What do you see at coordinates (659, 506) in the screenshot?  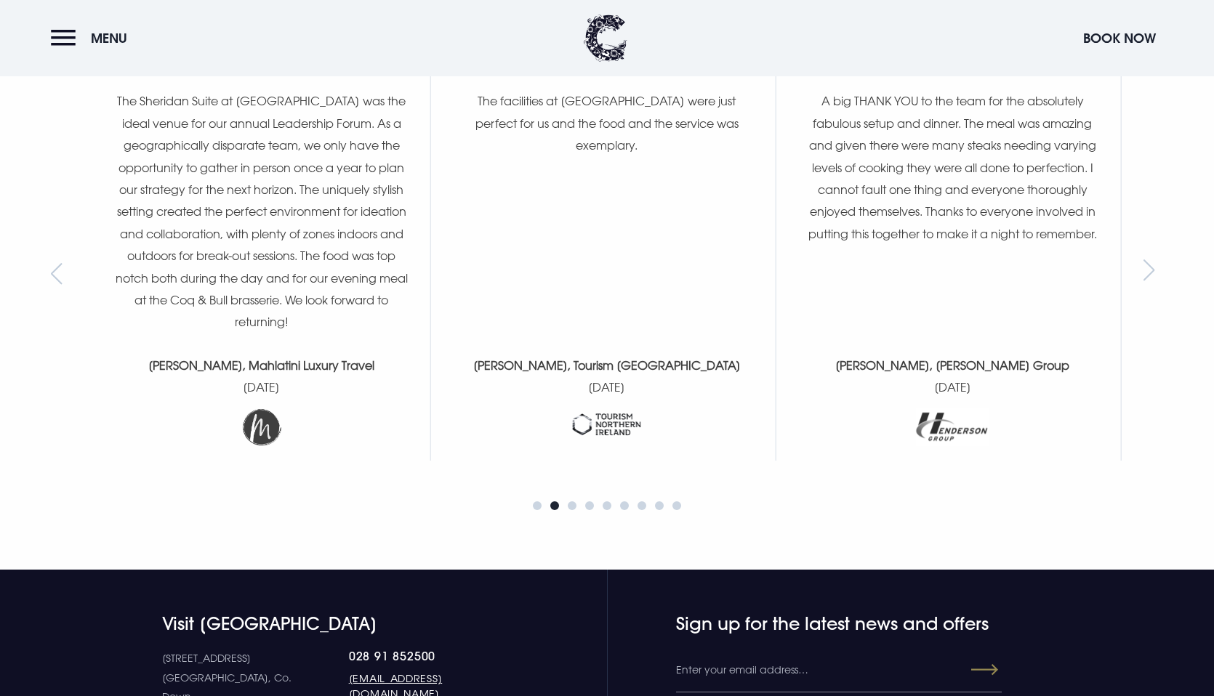 I see `span: Go to slide 8` at bounding box center [659, 506].